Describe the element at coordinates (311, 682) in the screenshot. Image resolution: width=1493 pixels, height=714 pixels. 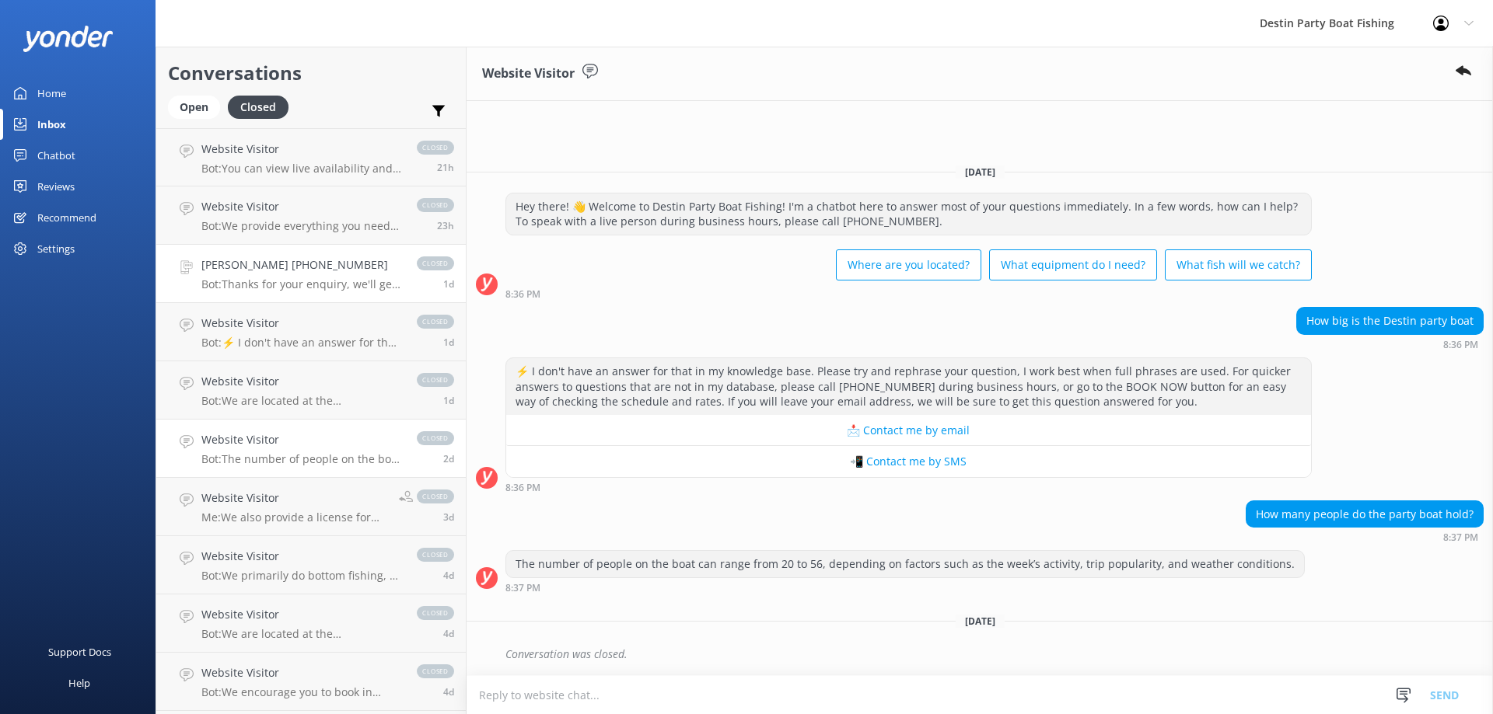
I see `a: Website VisitorBot:We encourage you to book in advance! You can see all of our trips and availabi...` at that location.